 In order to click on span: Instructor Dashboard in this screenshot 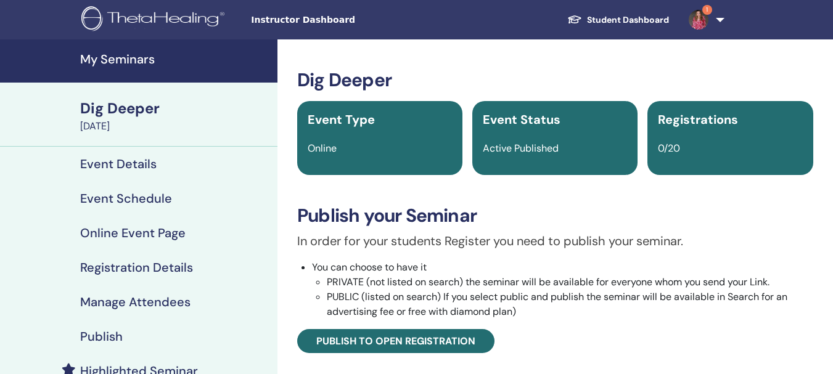, I will do `click(343, 20)`.